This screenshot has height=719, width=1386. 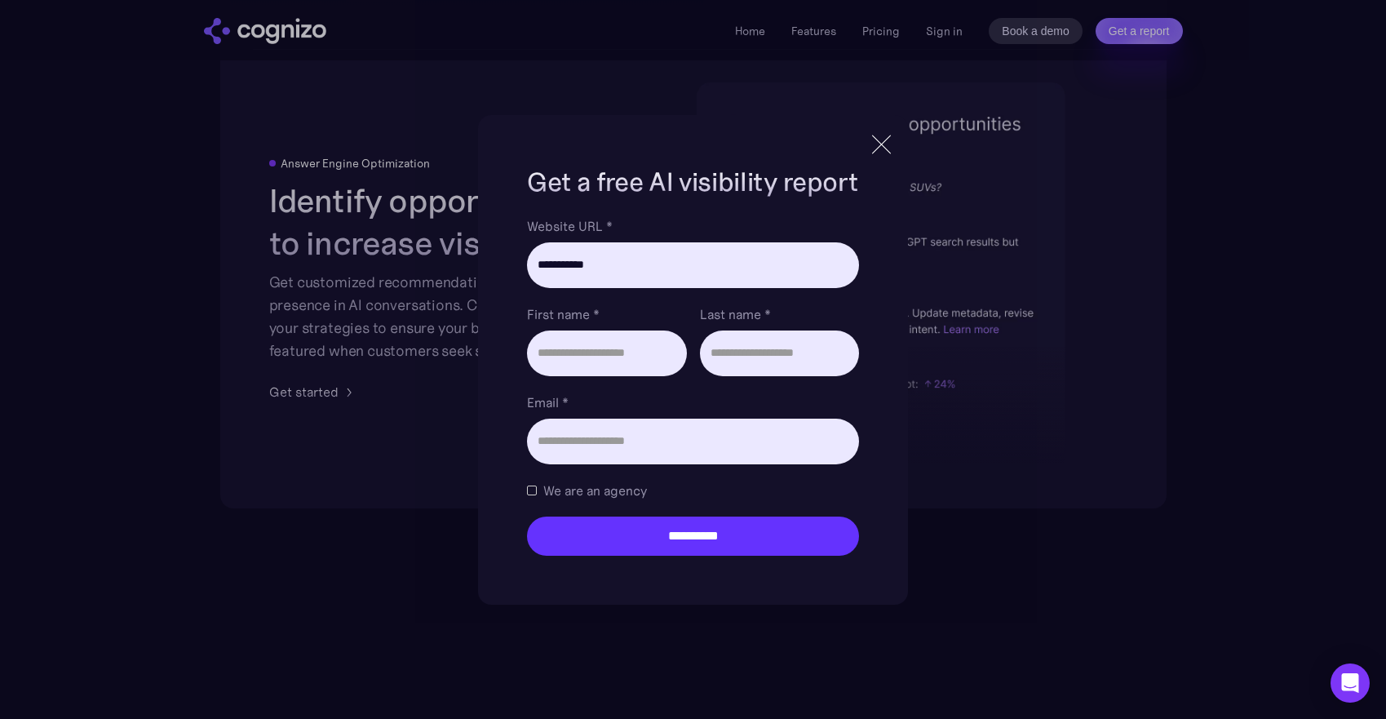 What do you see at coordinates (693, 386) in the screenshot?
I see `form: Brand Report Form` at bounding box center [693, 386].